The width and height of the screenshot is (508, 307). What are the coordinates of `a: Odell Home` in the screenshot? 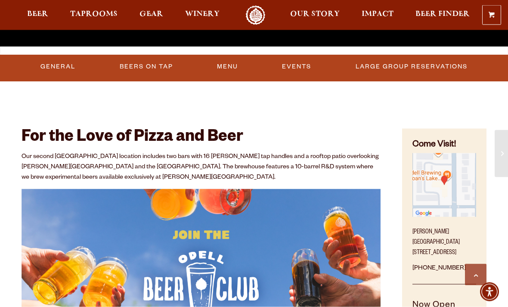 It's located at (255, 15).